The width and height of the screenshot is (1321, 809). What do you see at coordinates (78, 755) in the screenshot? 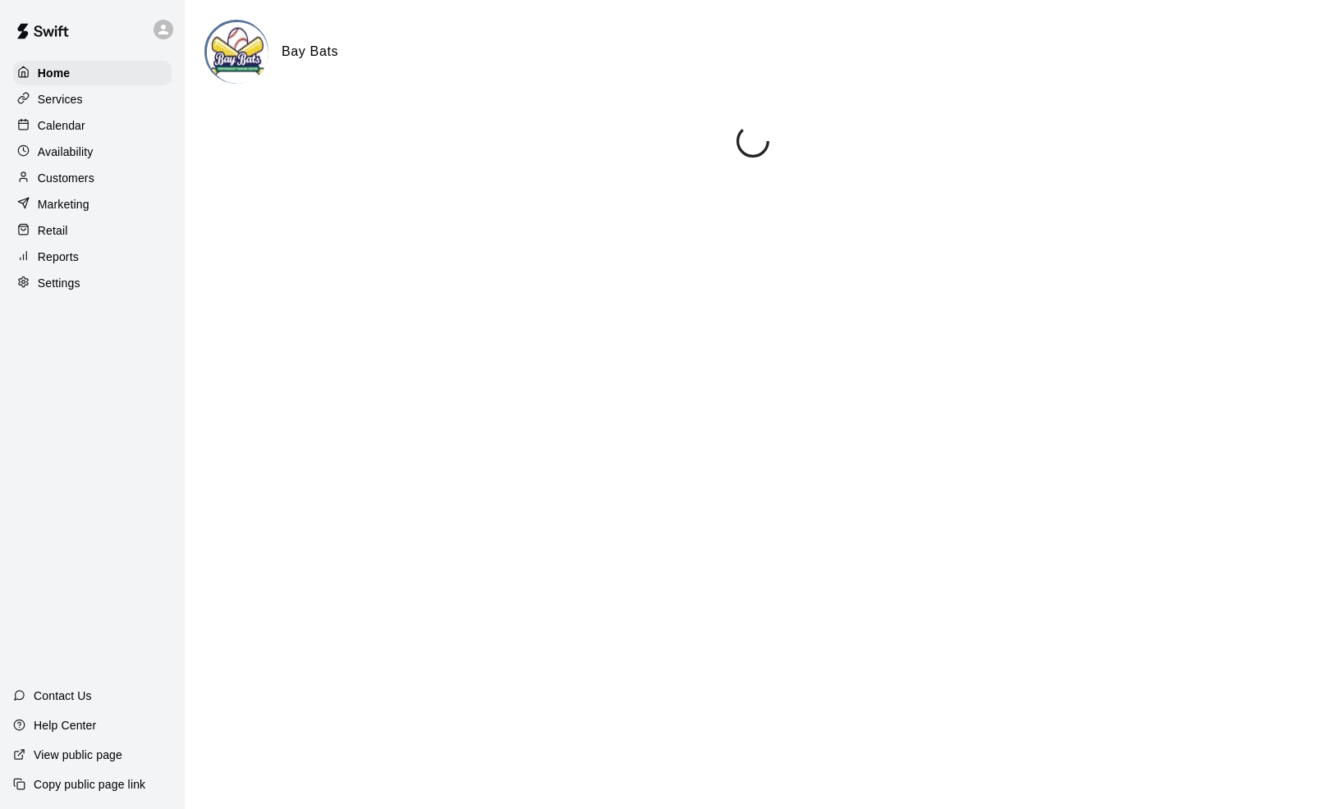
I see `p: View public page` at bounding box center [78, 755].